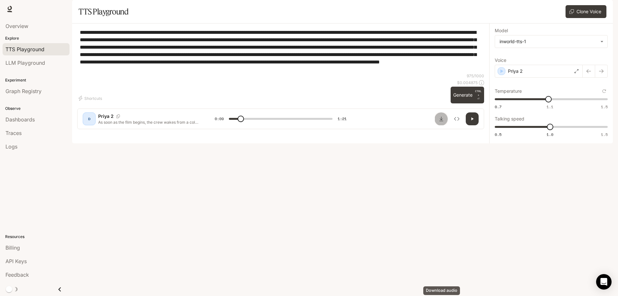 Image resolution: width=618 pixels, height=296 pixels. I want to click on p: CTRL +, so click(479, 93).